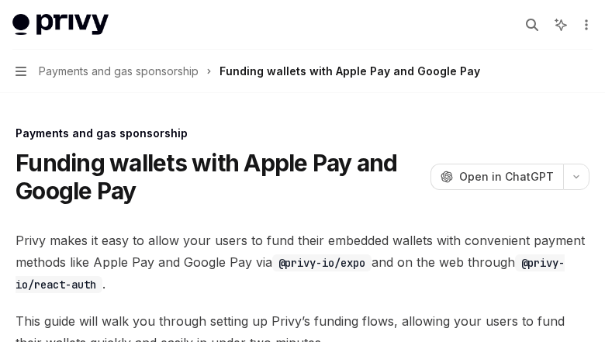  Describe the element at coordinates (60, 25) in the screenshot. I see `img: light logo` at that location.